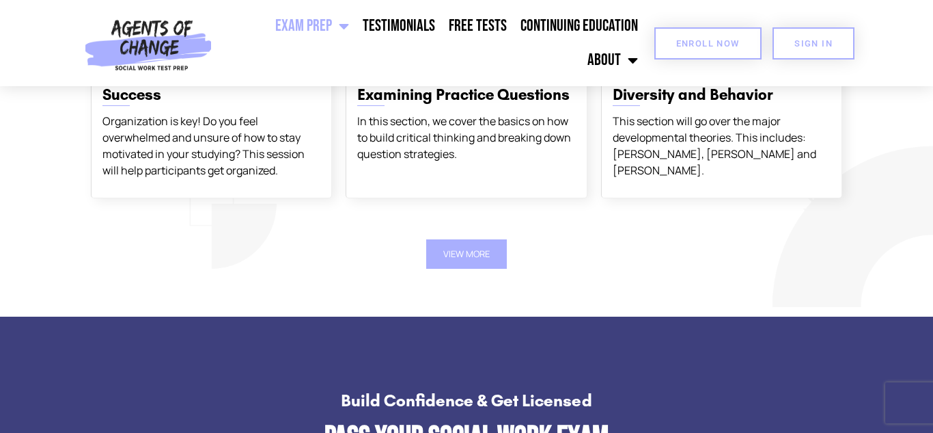 The image size is (933, 433). Describe the element at coordinates (399, 26) in the screenshot. I see `a: Testimonials` at that location.